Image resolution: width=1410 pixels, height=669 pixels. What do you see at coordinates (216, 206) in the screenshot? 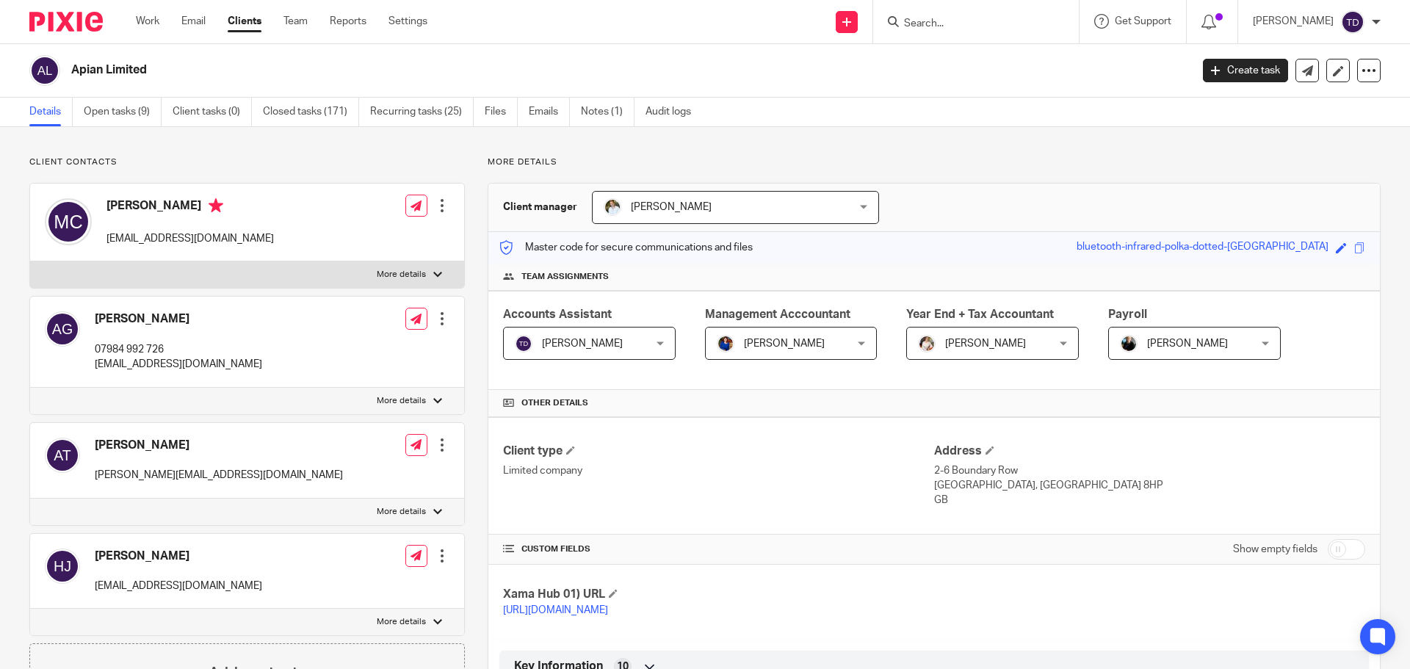
I see `i: Primary` at bounding box center [216, 206].